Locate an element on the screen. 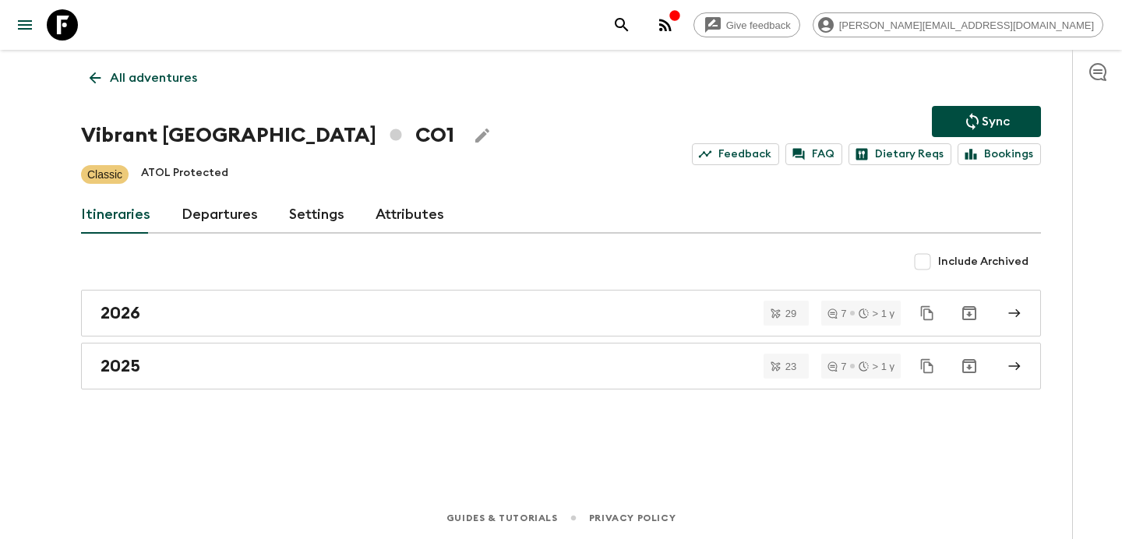 This screenshot has height=539, width=1122. p: Classic is located at coordinates (104, 174).